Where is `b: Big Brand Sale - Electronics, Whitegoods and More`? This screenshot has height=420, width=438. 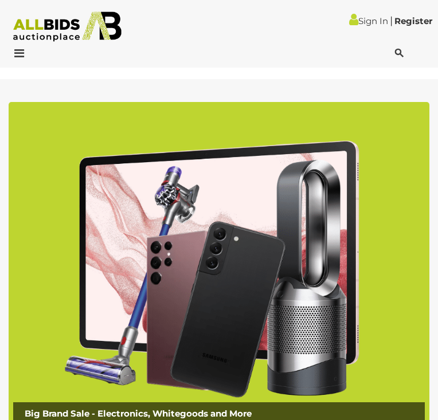 b: Big Brand Sale - Electronics, Whitegoods and More is located at coordinates (138, 413).